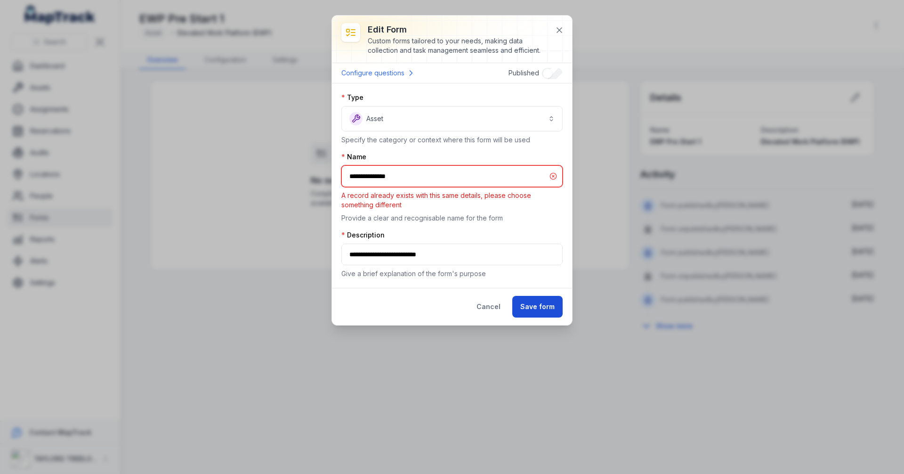 The height and width of the screenshot is (474, 904). Describe the element at coordinates (452, 274) in the screenshot. I see `p: Give a brief explanation of the form's purpose` at that location.